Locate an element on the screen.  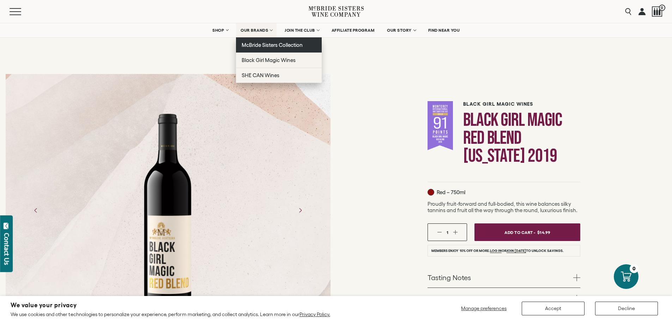
a: Privacy Policy. is located at coordinates (315, 315).